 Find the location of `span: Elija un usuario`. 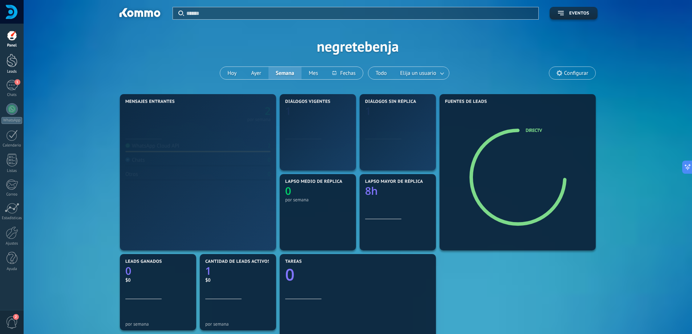

span: Elija un usuario is located at coordinates (418, 73).